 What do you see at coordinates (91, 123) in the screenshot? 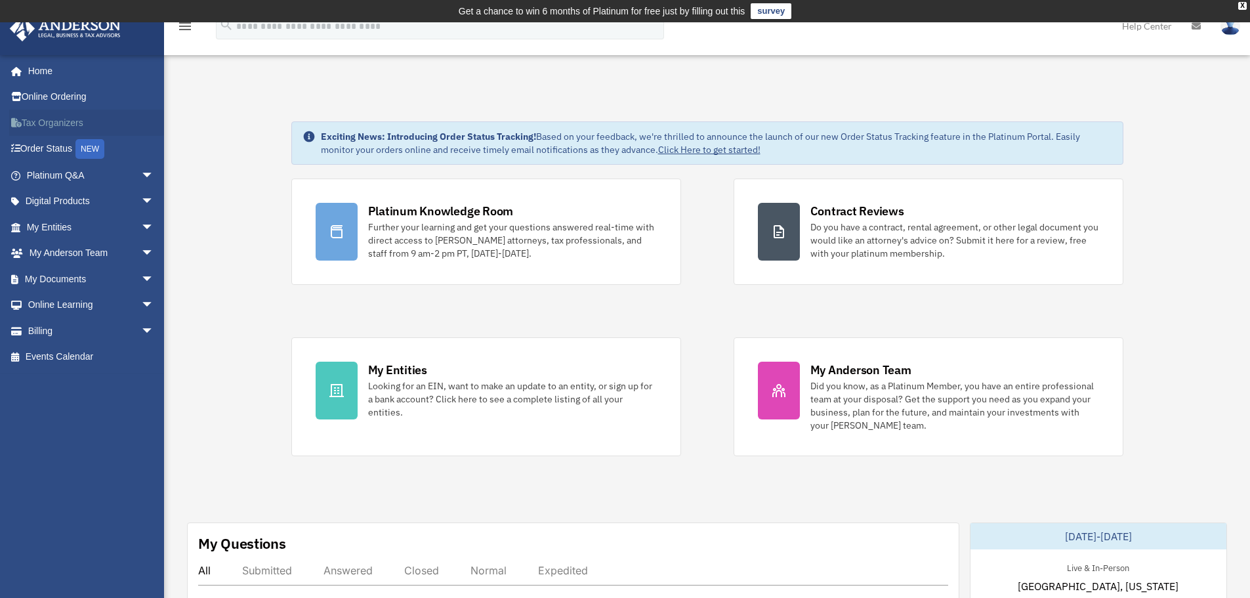
I see `a: Tax Organizers` at bounding box center [91, 123].